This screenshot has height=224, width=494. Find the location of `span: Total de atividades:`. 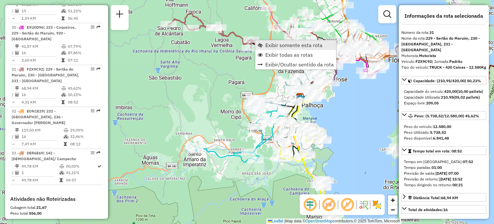

span: Total de atividades: is located at coordinates (428, 209).